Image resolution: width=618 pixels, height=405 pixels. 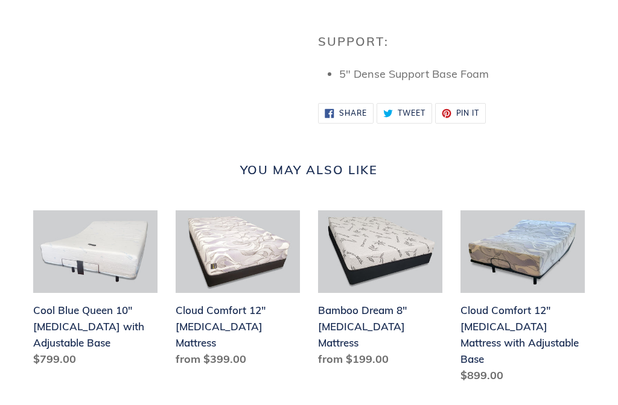 What do you see at coordinates (462, 74) in the screenshot?
I see `li: 5" Dense Support Base Foam` at bounding box center [462, 74].